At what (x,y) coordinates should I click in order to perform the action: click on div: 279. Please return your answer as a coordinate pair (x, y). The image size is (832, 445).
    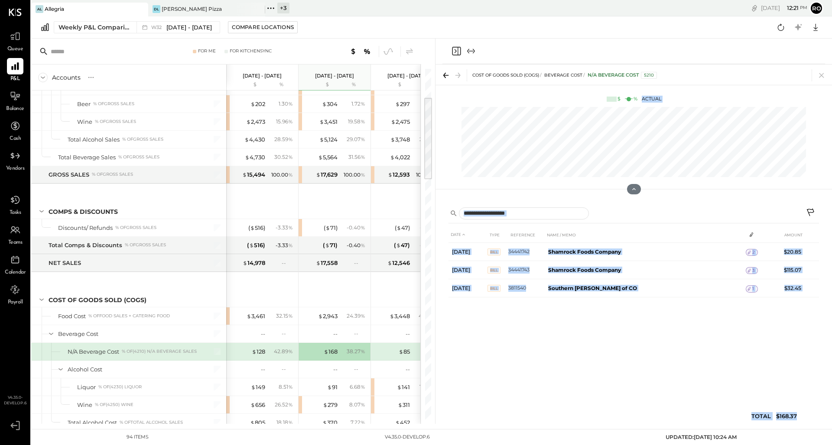
    Looking at the image, I should click on (330, 405).